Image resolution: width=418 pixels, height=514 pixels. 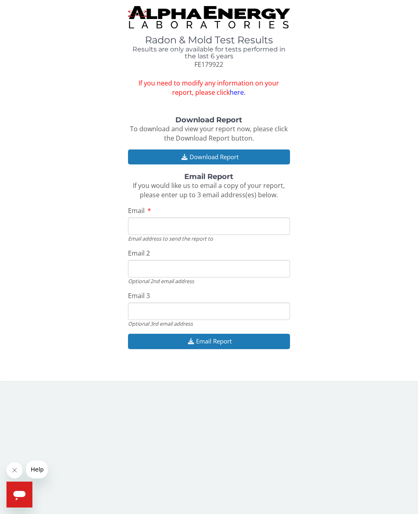 I want to click on span: If you would like us to email a copy of your report, please enter up to 3 email address(es) below., so click(x=209, y=190).